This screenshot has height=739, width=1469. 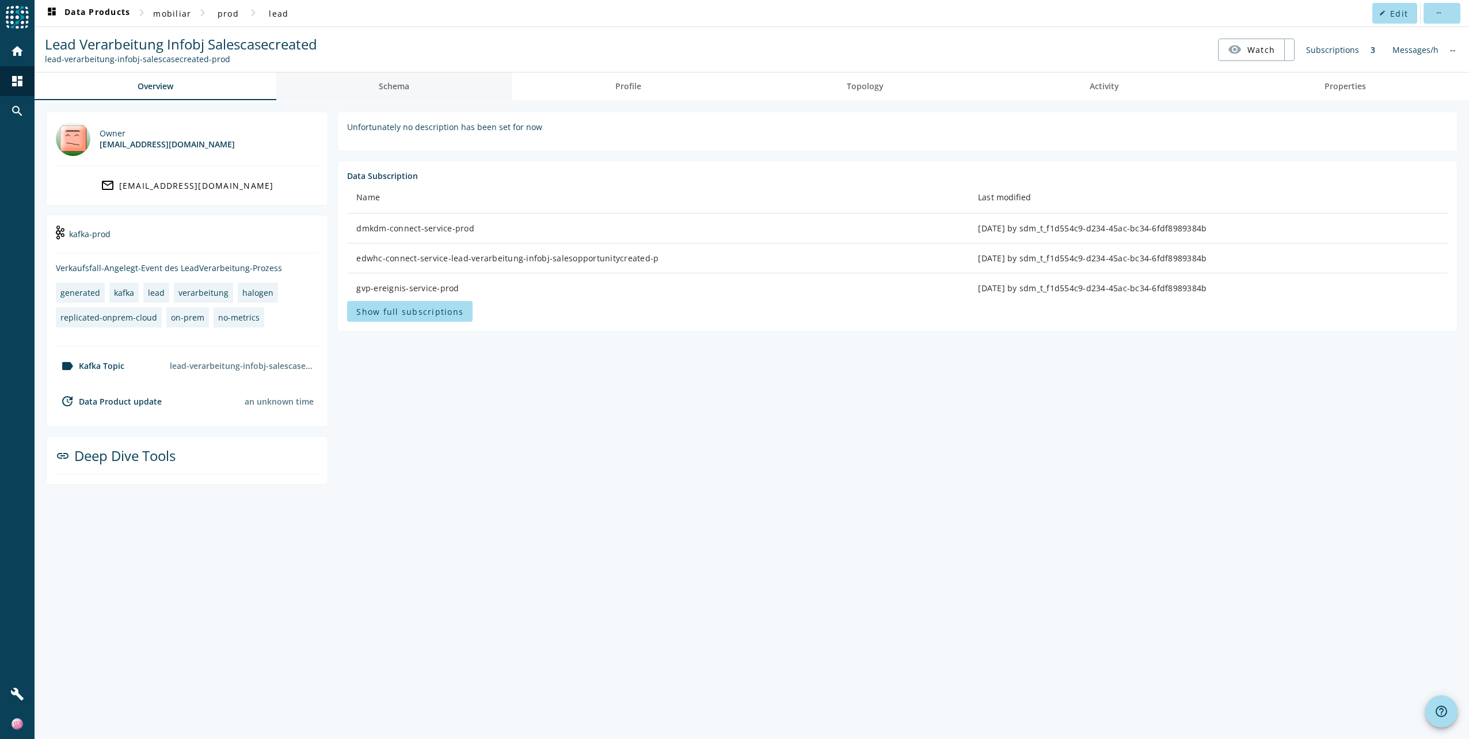 I want to click on span: Edit, so click(x=1399, y=13).